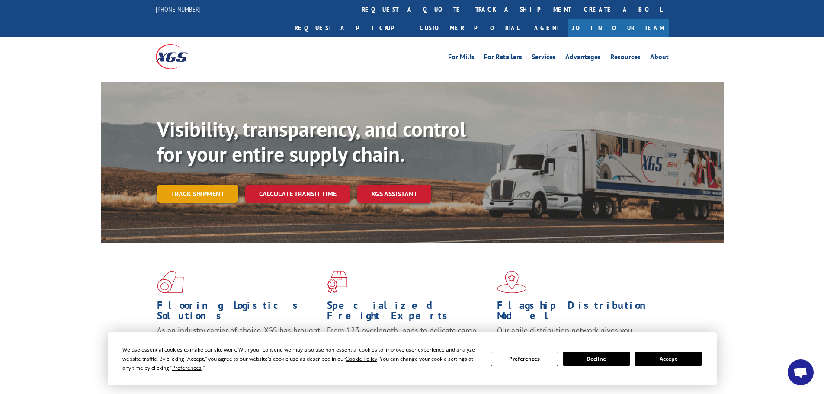 This screenshot has width=824, height=394. What do you see at coordinates (470, 28) in the screenshot?
I see `a: Customer Portal` at bounding box center [470, 28].